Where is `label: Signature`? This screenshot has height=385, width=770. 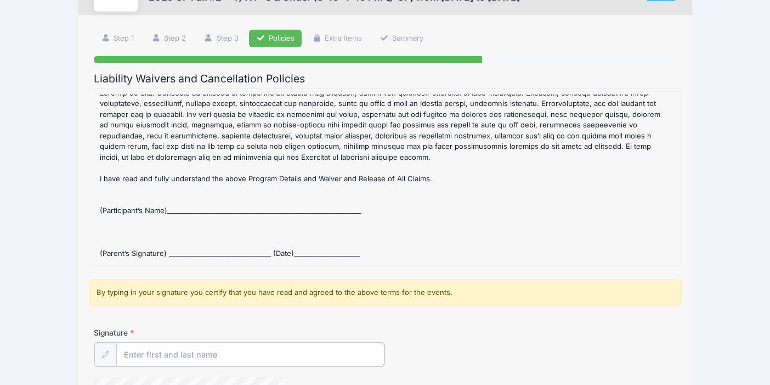
label: Signature is located at coordinates (166, 332).